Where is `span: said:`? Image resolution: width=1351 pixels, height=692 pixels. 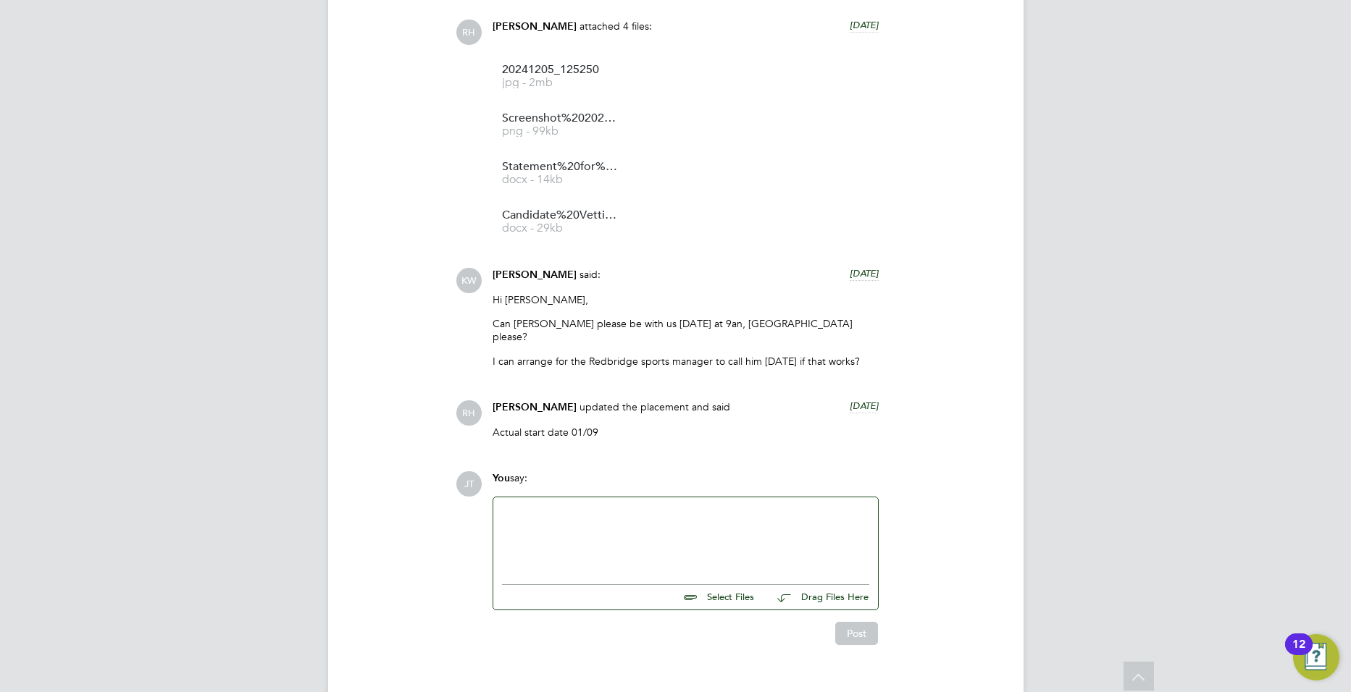
span: said: is located at coordinates (590, 274).